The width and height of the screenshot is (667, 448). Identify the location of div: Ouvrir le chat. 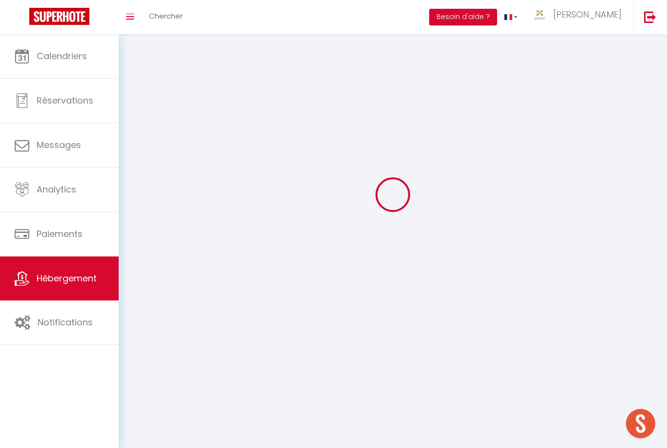
(641, 423).